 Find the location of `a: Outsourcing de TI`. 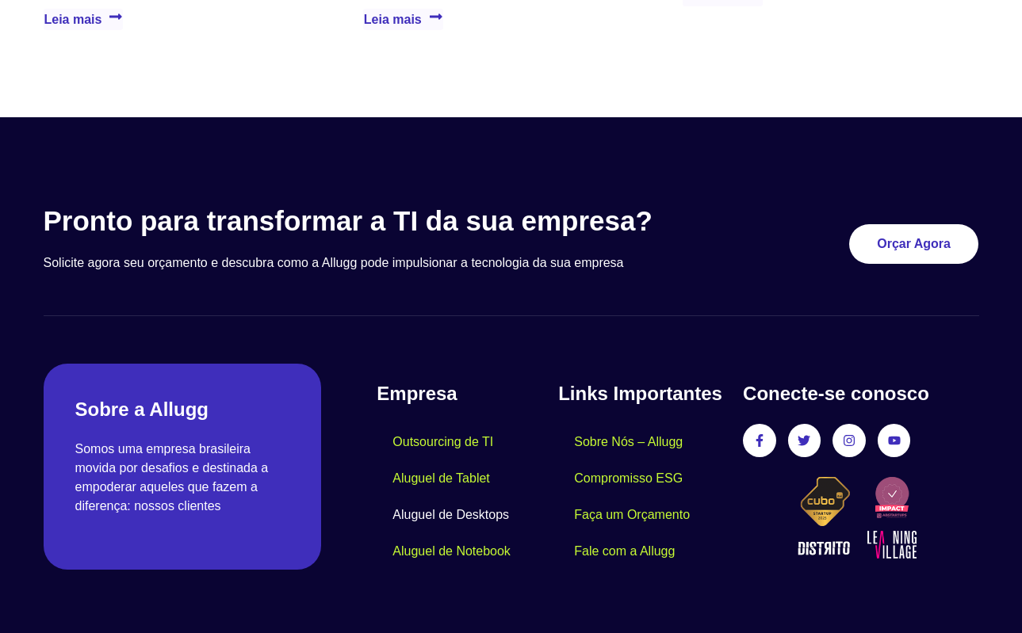

a: Outsourcing de TI is located at coordinates (442, 442).